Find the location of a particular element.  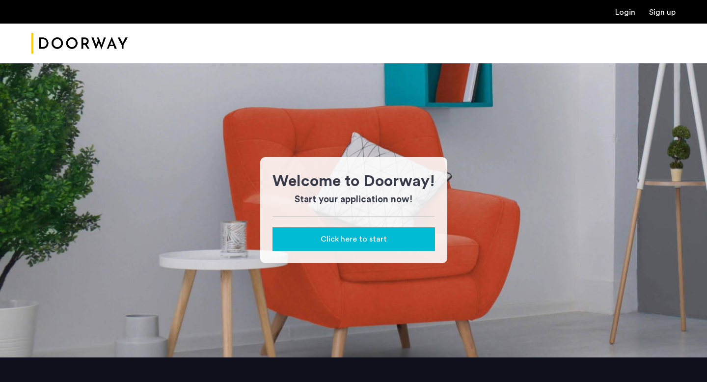

a: Login is located at coordinates (625, 12).